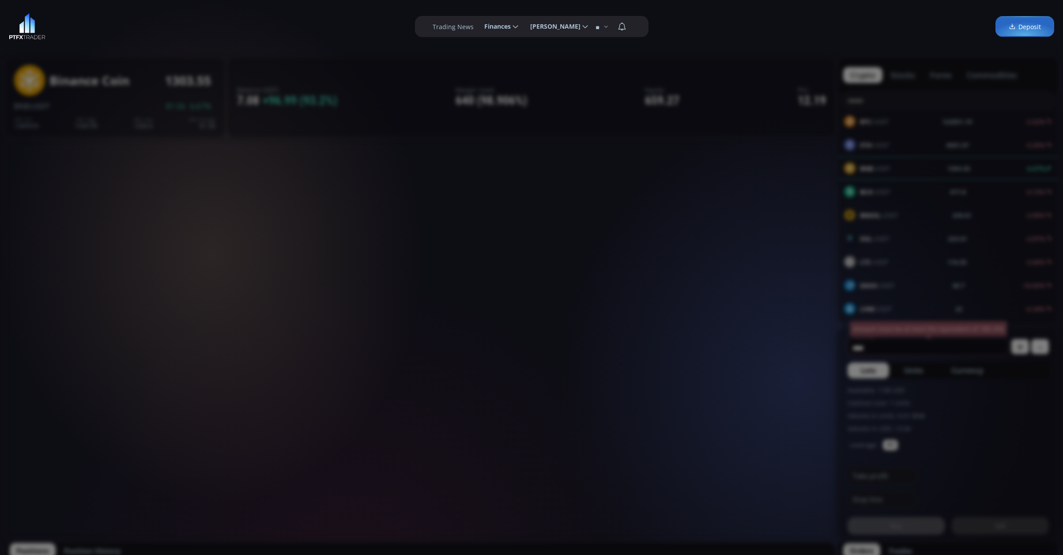 The height and width of the screenshot is (555, 1063). I want to click on label: Trading News, so click(453, 26).